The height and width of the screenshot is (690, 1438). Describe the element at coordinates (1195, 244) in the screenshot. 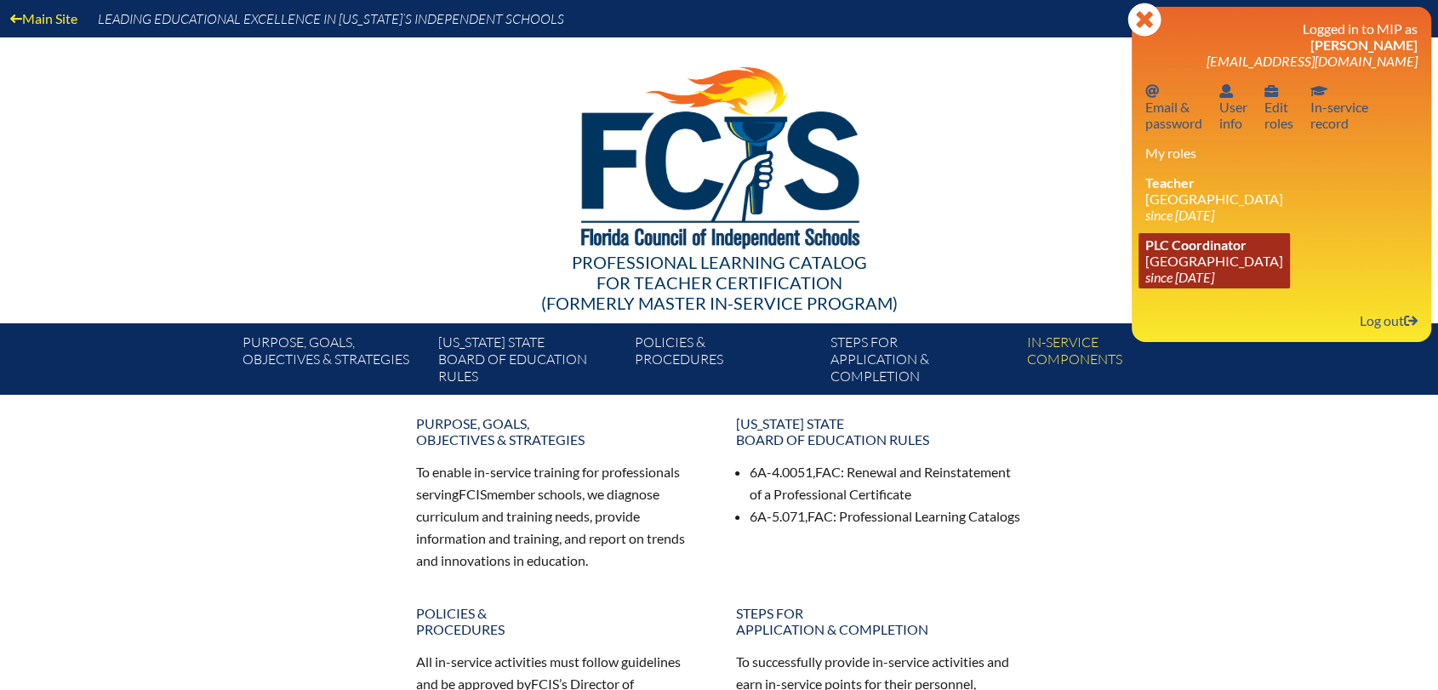

I see `span: PLC Coordinator` at that location.